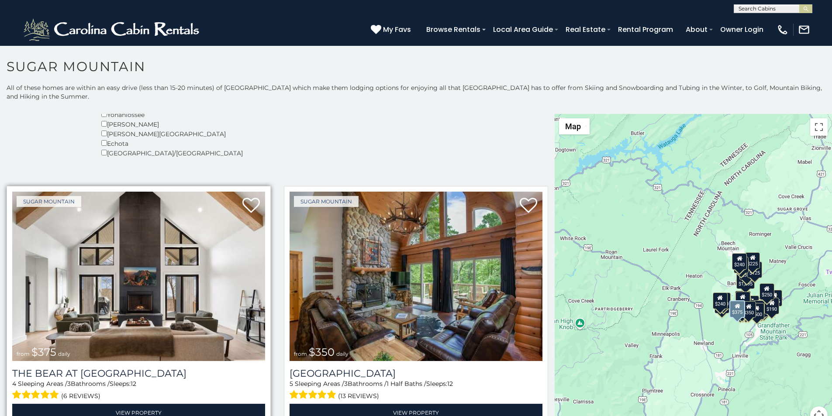 This screenshot has width=832, height=416. What do you see at coordinates (749, 310) in the screenshot?
I see `div: $350` at bounding box center [749, 310].